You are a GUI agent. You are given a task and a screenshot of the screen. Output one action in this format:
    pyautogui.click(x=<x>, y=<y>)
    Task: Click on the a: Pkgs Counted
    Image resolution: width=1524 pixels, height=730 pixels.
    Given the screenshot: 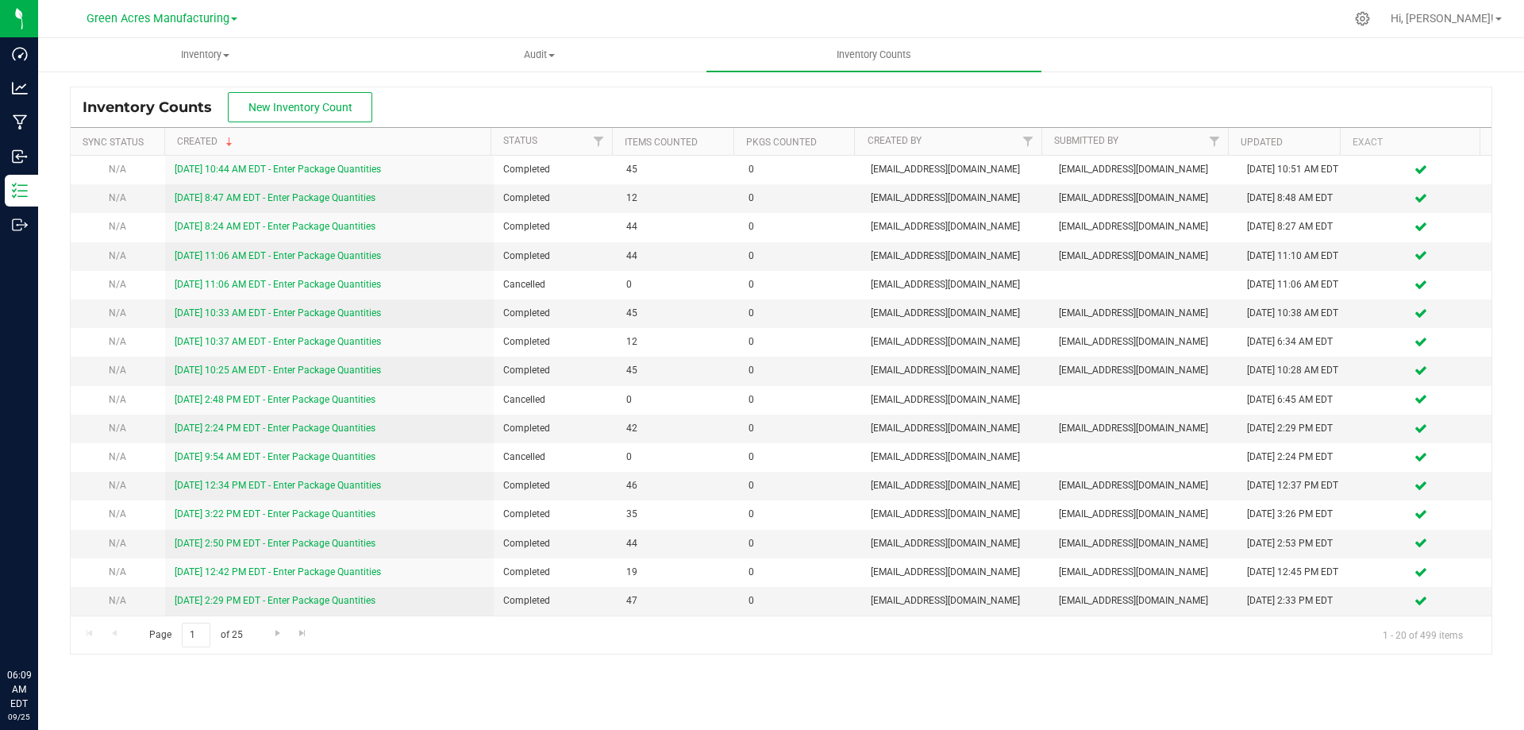 What is the action you would take?
    pyautogui.click(x=781, y=142)
    